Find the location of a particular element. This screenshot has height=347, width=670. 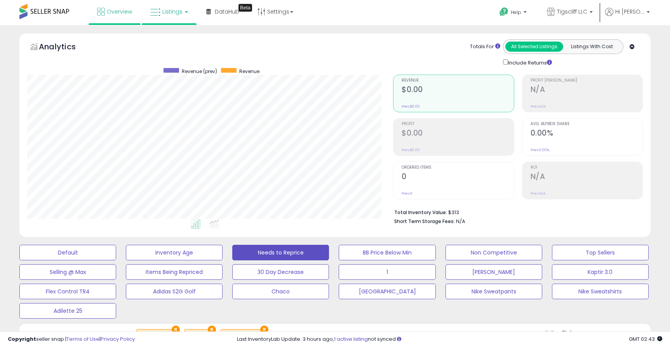

span: Revenue (prev) is located at coordinates (199, 71).